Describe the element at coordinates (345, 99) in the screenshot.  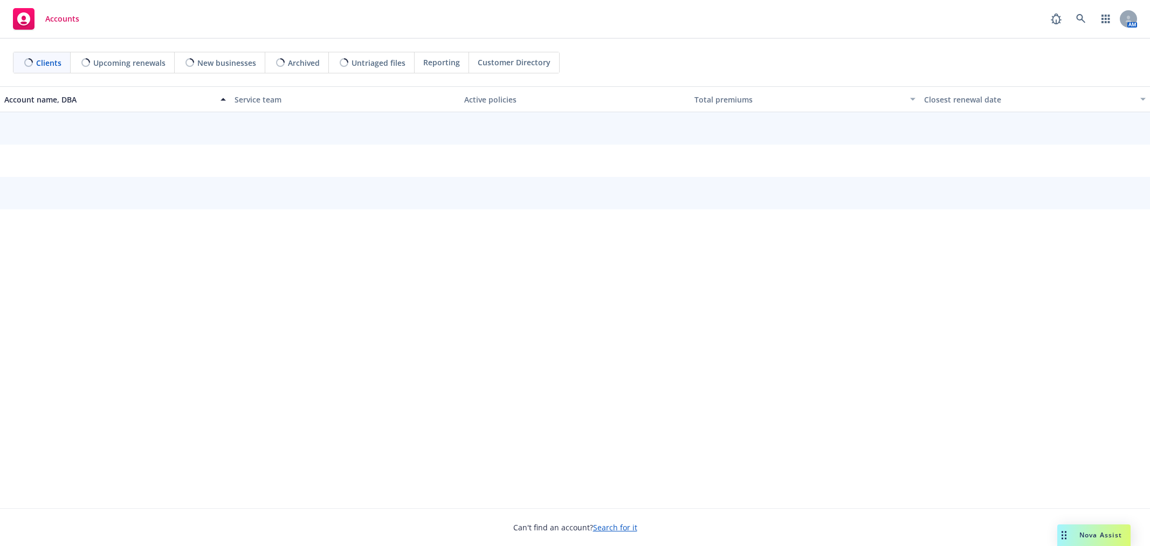
I see `div: Service team` at that location.